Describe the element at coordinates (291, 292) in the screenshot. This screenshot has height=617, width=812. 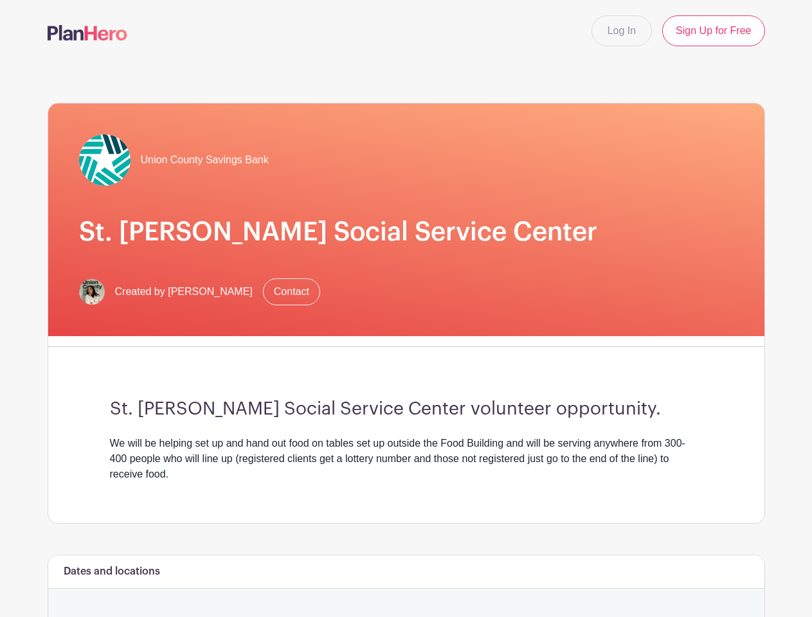
I see `a: Contact` at that location.